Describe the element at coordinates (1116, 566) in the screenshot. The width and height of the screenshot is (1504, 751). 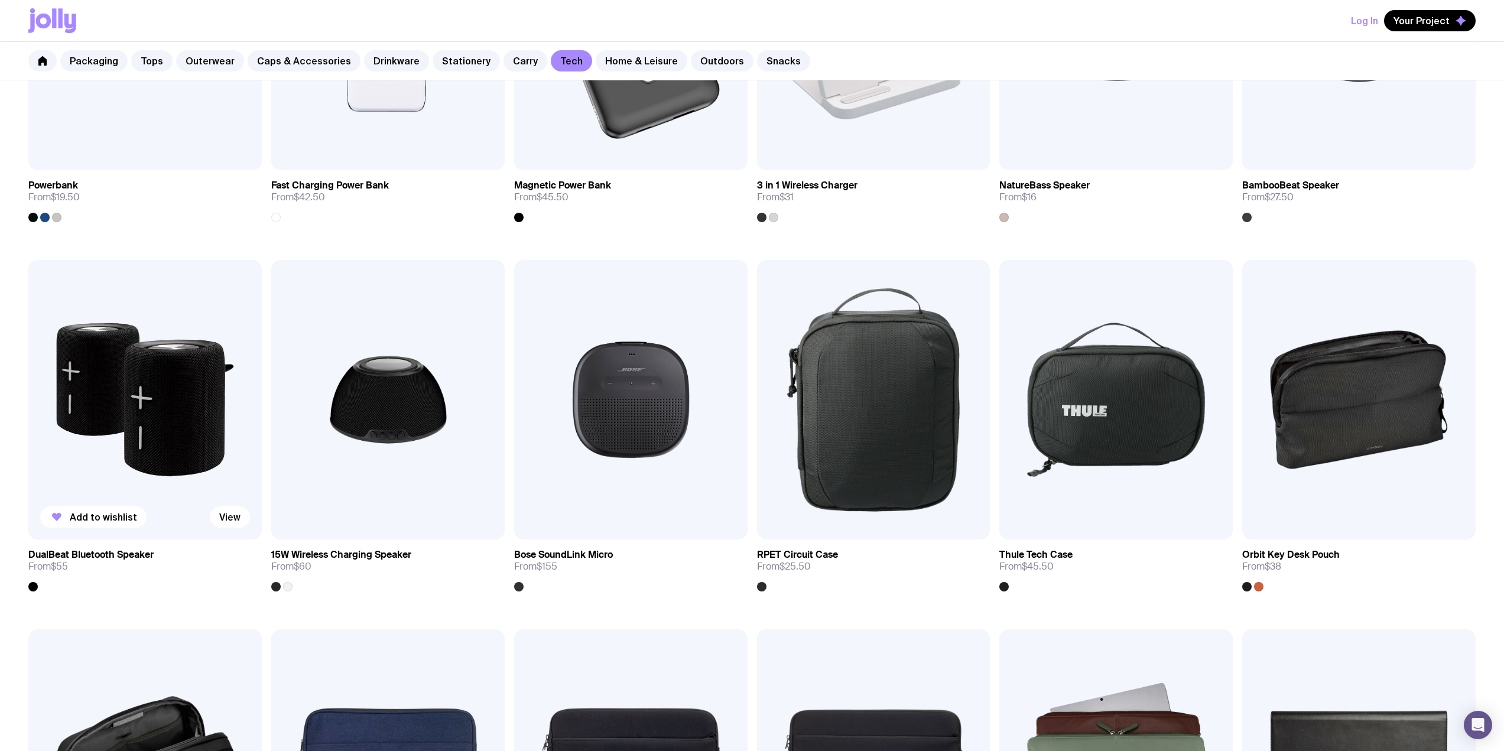
I see `a: Thule Tech CaseFrom$45.50` at that location.